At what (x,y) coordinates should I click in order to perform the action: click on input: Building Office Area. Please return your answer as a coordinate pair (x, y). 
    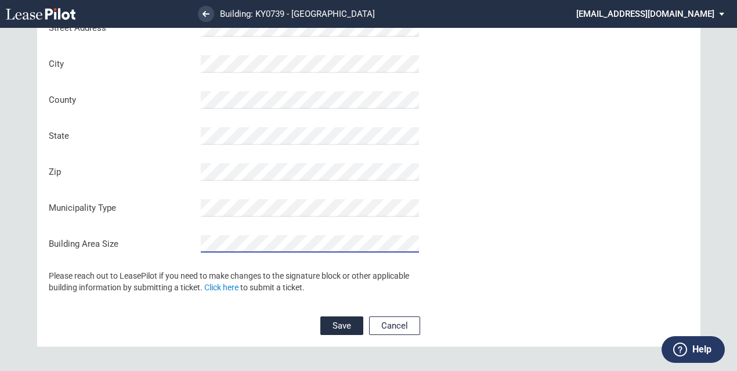
    Looking at the image, I should click on (310, 244).